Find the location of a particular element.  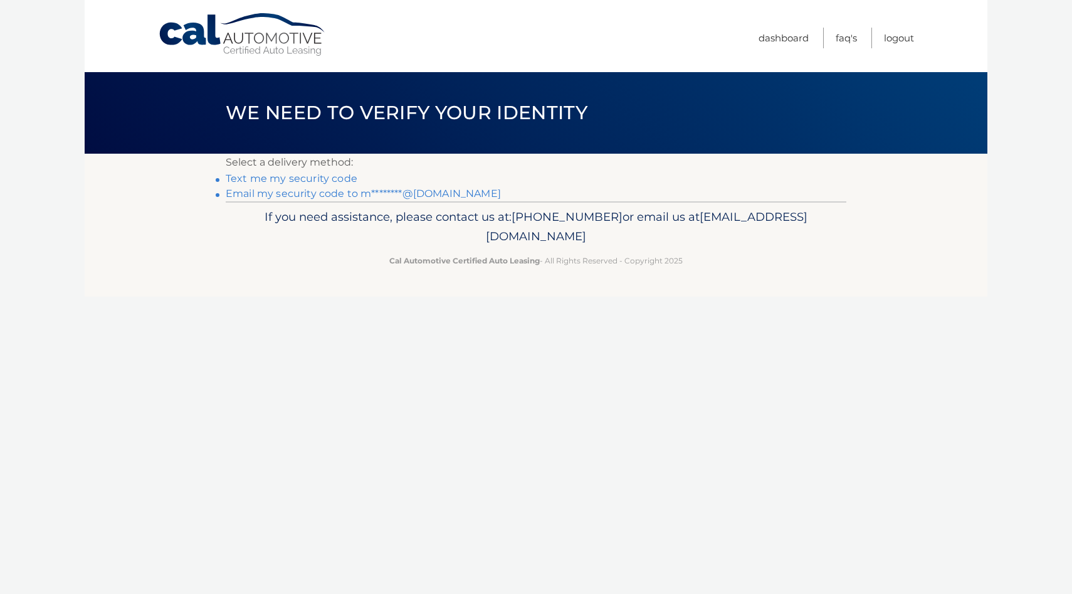

p: If you need assistance, please contact us at: or email us at is located at coordinates (536, 227).